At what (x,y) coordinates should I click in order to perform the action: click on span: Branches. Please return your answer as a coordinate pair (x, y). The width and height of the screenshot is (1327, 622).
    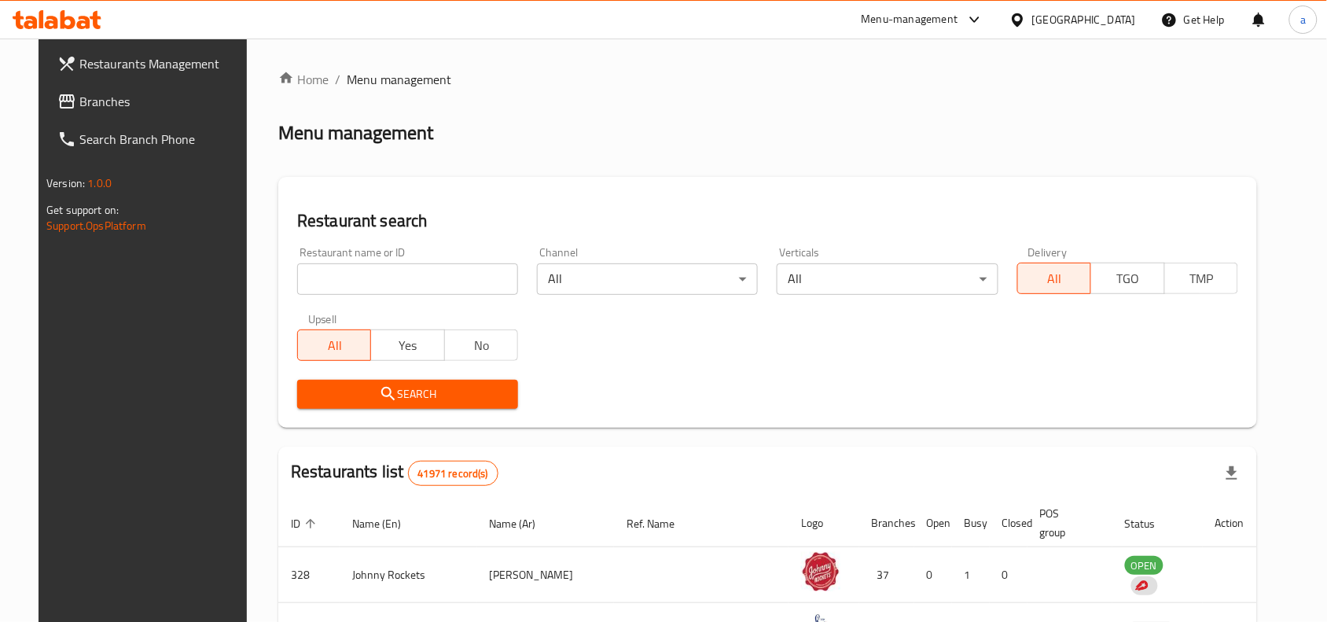
    Looking at the image, I should click on (163, 101).